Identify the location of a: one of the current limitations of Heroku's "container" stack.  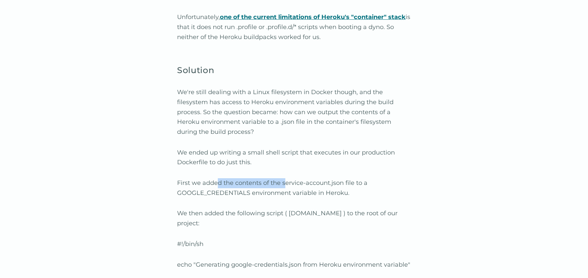
(312, 17).